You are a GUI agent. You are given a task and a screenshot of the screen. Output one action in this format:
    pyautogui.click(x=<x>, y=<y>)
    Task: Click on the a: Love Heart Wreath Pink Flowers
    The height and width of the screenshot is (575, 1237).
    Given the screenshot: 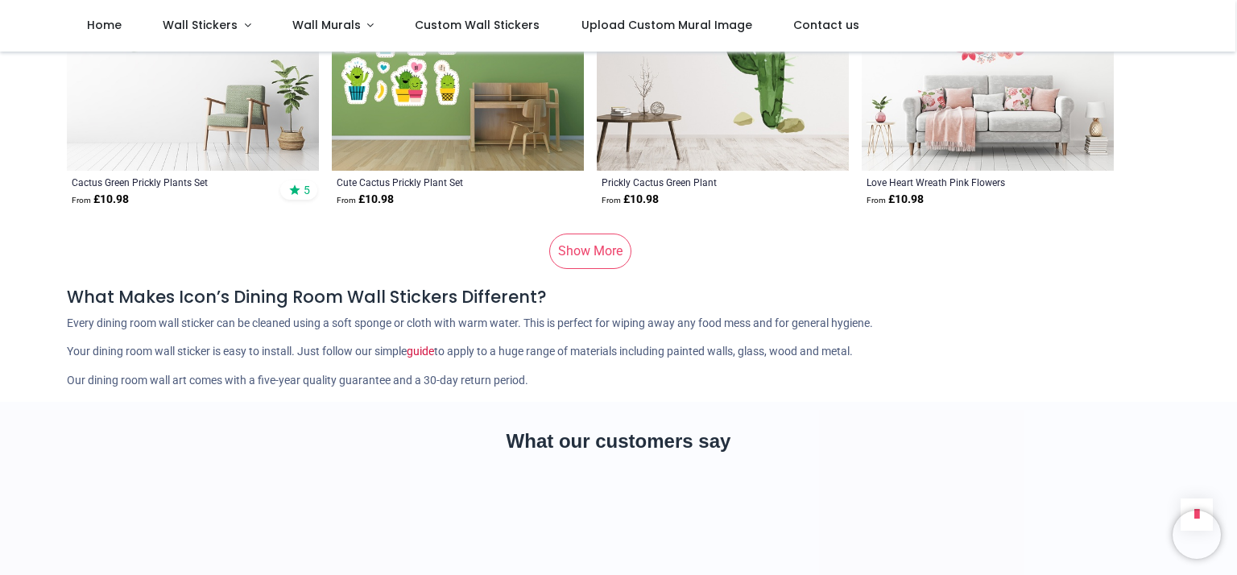 What is the action you would take?
    pyautogui.click(x=963, y=182)
    